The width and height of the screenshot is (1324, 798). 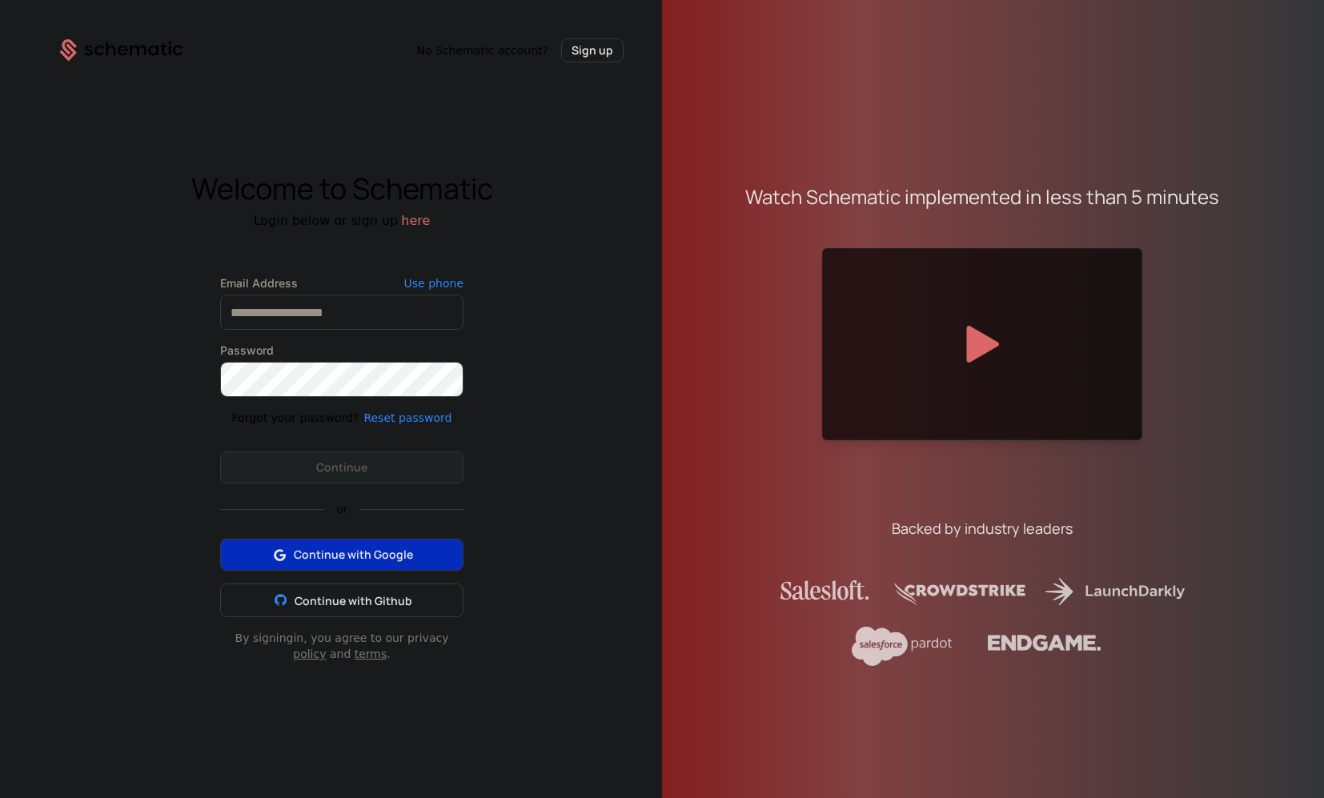 I want to click on button: Reset password, so click(x=407, y=418).